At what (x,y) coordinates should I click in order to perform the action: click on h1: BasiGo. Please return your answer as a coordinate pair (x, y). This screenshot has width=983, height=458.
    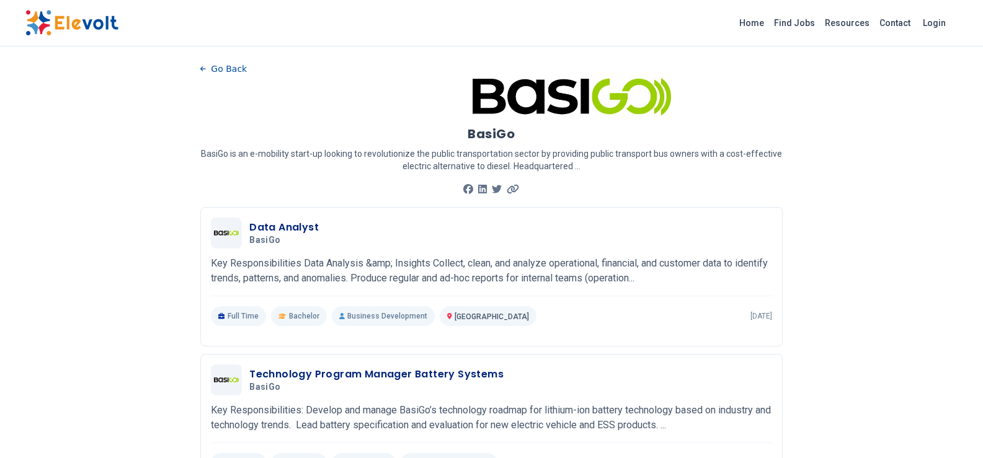
    Looking at the image, I should click on (491, 134).